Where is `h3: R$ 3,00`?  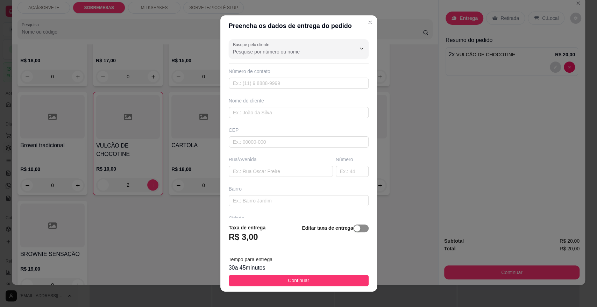
h3: R$ 3,00 is located at coordinates (244, 237).